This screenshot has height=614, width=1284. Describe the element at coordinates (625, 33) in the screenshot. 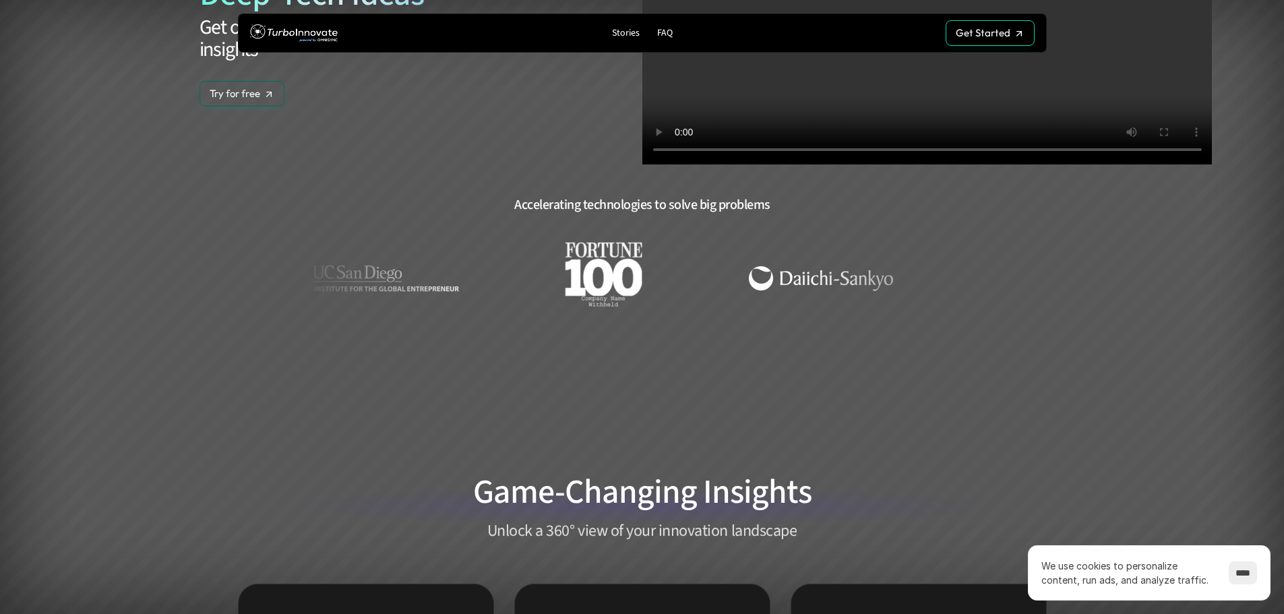

I see `a: Stories` at that location.